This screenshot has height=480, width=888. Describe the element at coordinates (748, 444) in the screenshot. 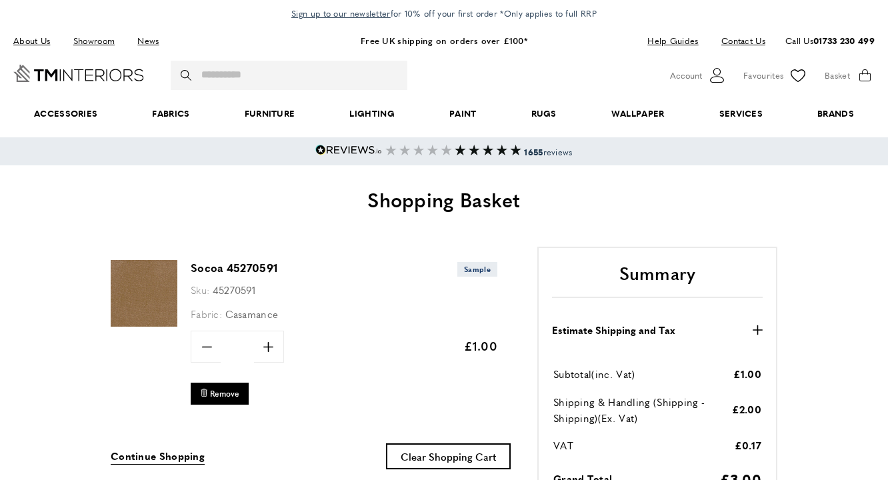

I see `span: £0.17` at that location.